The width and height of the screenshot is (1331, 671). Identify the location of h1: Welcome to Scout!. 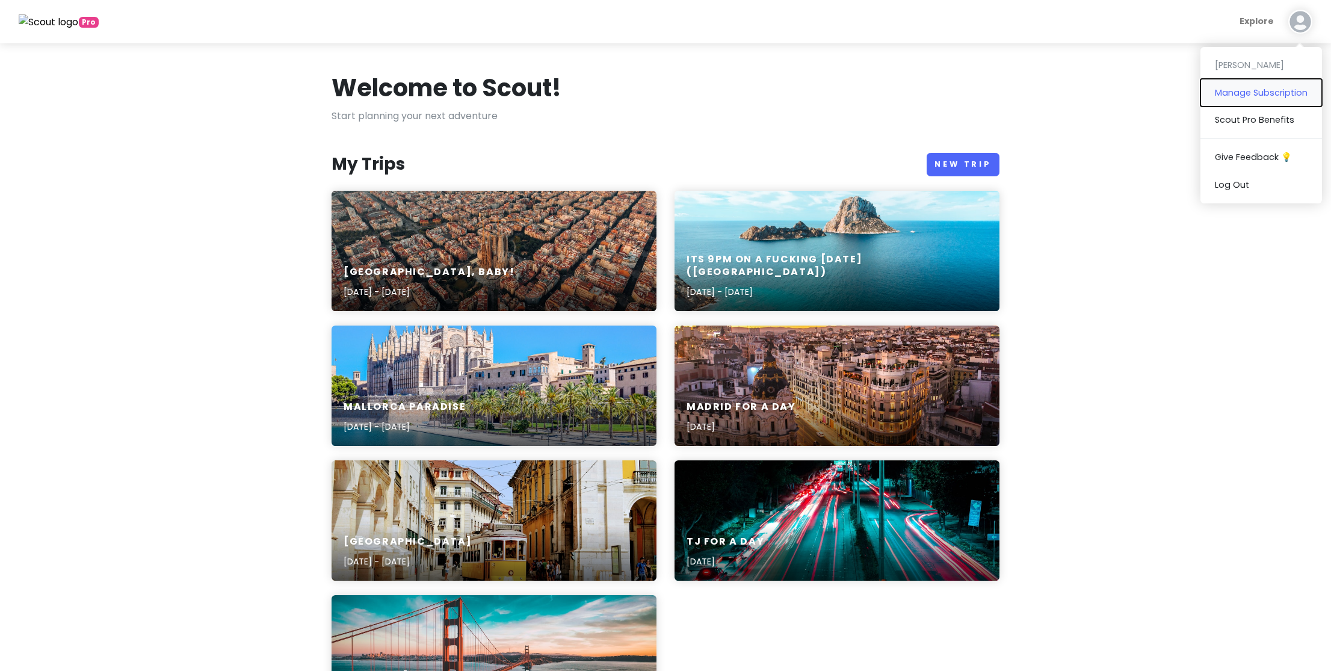
(446, 88).